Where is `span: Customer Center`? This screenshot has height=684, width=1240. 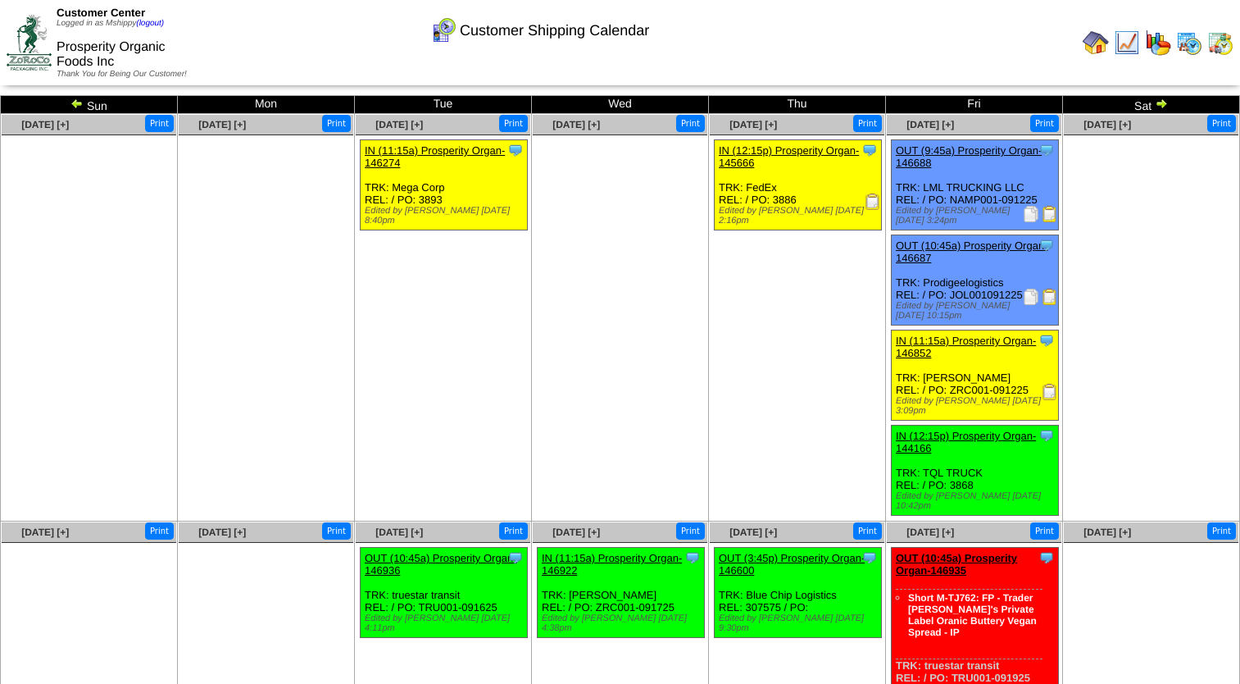
span: Customer Center is located at coordinates (101, 12).